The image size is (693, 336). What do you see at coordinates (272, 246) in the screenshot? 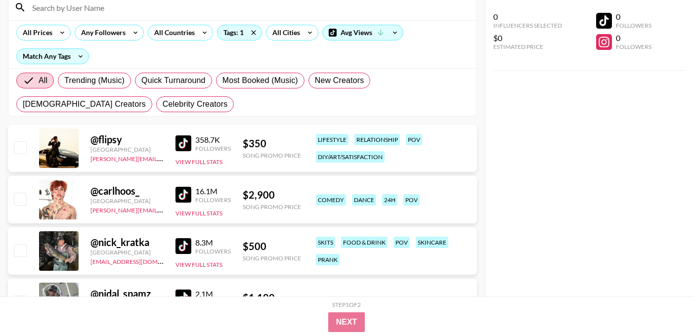
I see `div: $ 500` at bounding box center [272, 246].